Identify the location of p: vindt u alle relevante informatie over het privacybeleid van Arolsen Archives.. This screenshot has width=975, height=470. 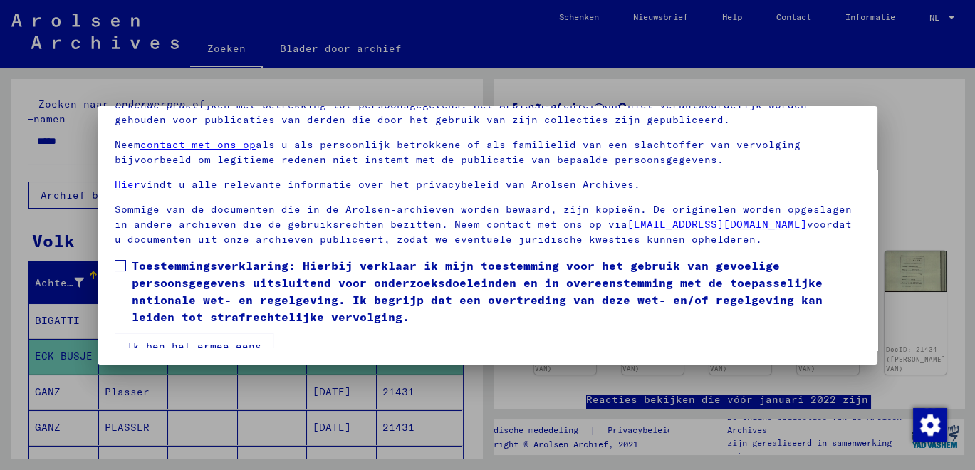
(487, 184).